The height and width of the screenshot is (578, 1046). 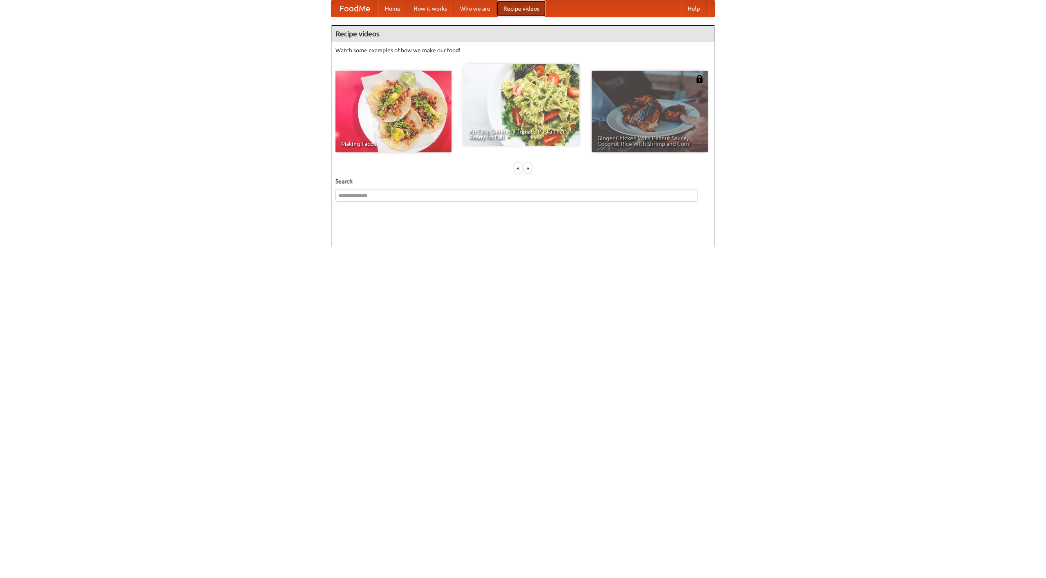 What do you see at coordinates (694, 9) in the screenshot?
I see `a: Help` at bounding box center [694, 9].